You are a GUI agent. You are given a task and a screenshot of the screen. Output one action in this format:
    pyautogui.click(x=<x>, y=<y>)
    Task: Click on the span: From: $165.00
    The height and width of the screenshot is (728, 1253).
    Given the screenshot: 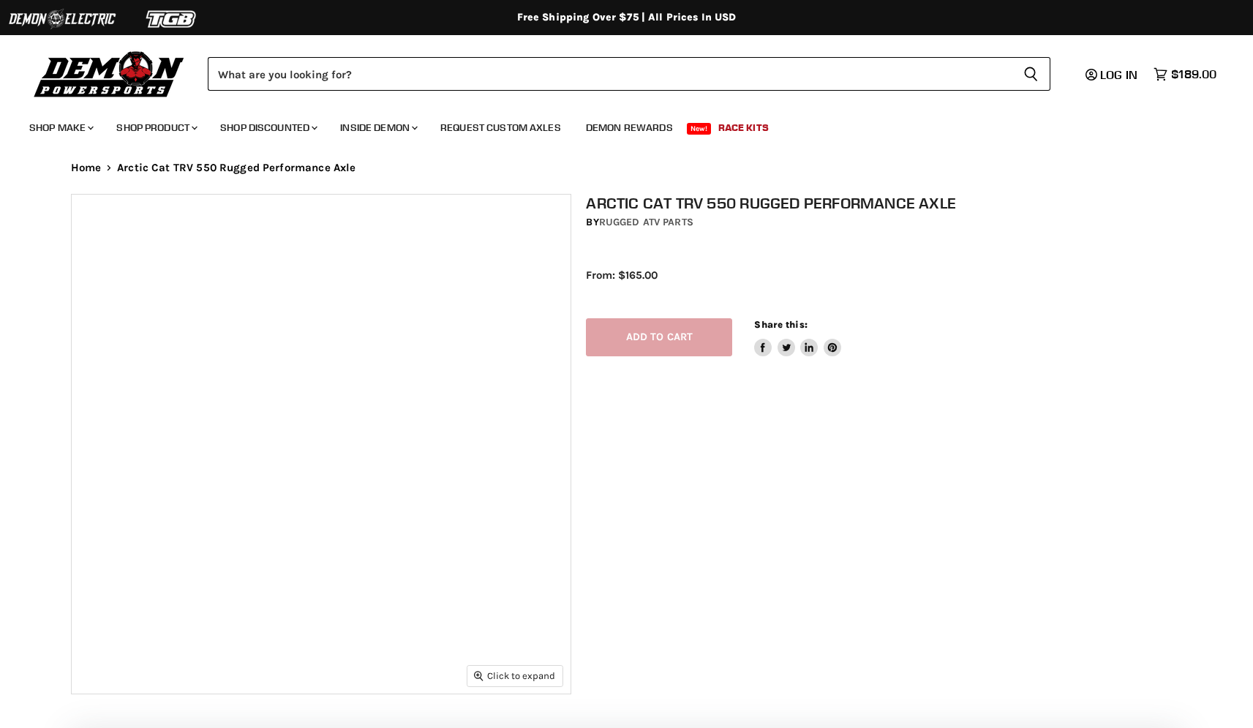 What is the action you would take?
    pyautogui.click(x=622, y=275)
    